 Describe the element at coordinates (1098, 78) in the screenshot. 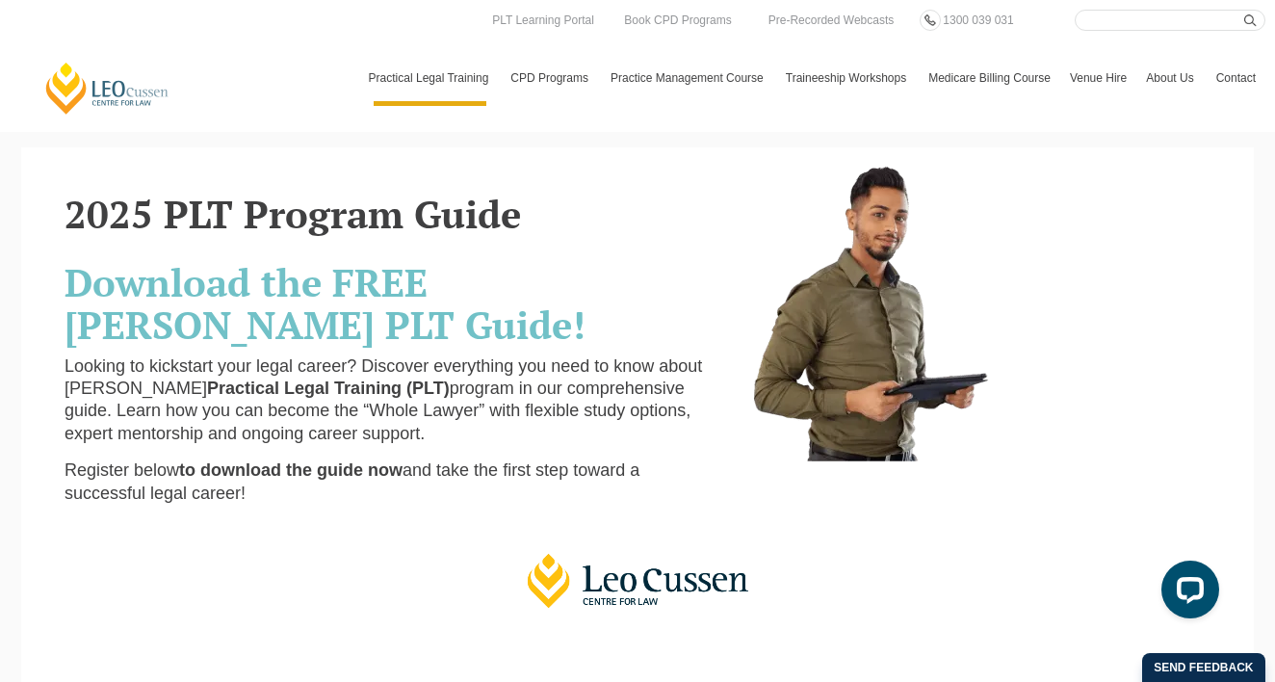

I see `a: Venue Hire` at that location.